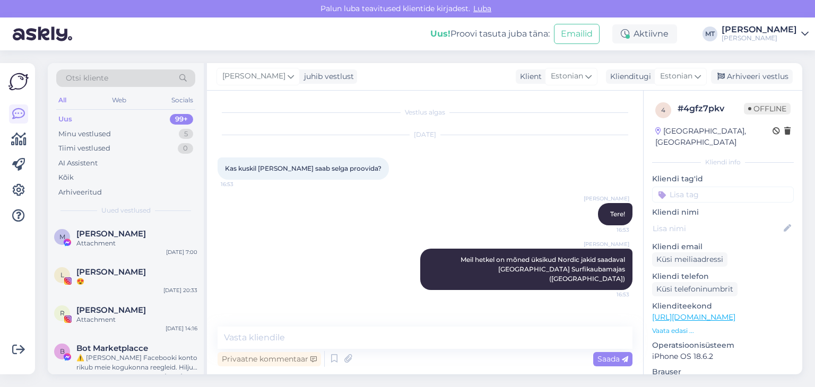  Describe the element at coordinates (723, 212) in the screenshot. I see `p: Kliendi nimi` at that location.